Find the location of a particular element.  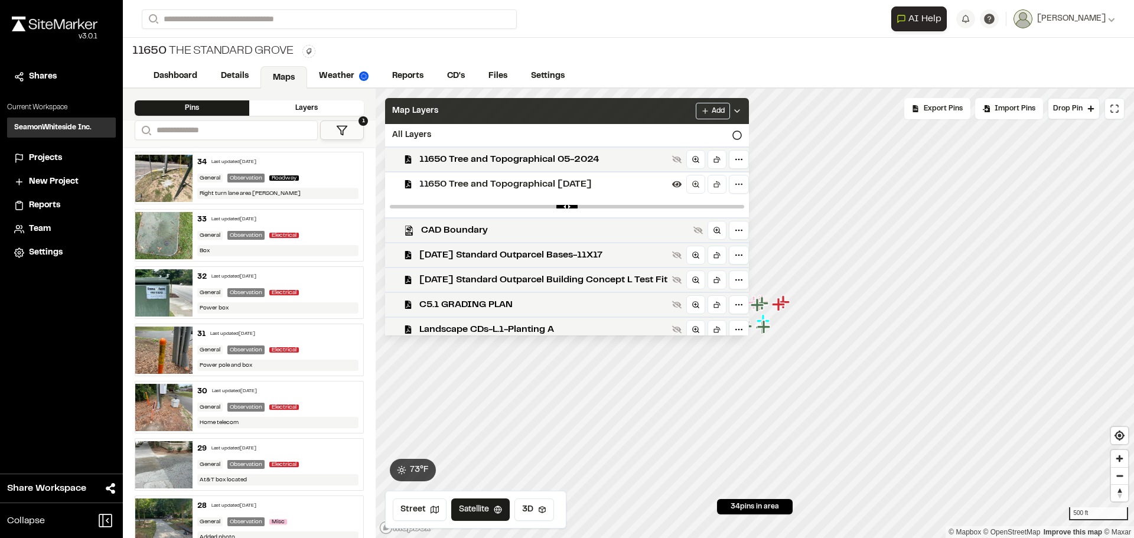

span: Team is located at coordinates (40, 229).